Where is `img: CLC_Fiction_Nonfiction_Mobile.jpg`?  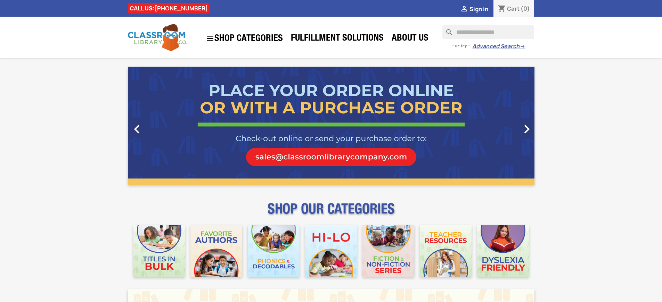
img: CLC_Fiction_Nonfiction_Mobile.jpg is located at coordinates (388, 251).